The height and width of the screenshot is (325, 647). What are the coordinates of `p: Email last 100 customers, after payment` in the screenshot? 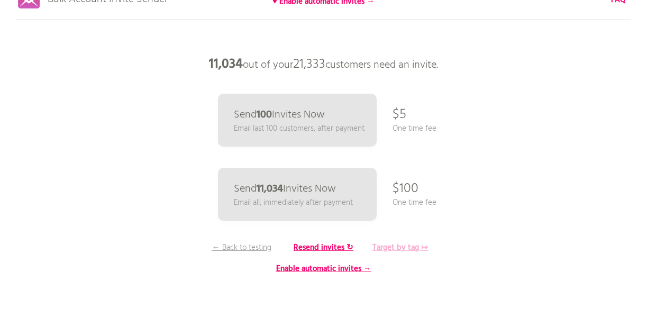 It's located at (299, 128).